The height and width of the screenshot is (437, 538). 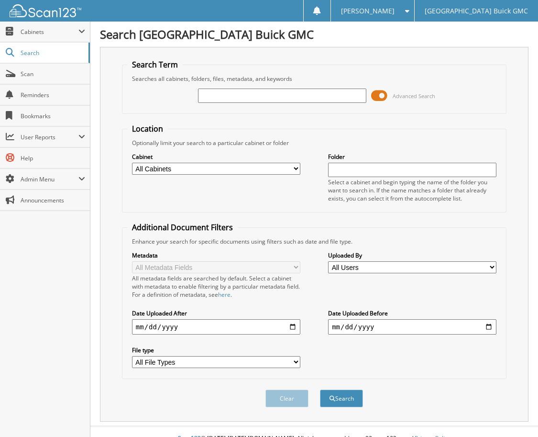 I want to click on img: scan123-logo-white.svg, so click(x=45, y=11).